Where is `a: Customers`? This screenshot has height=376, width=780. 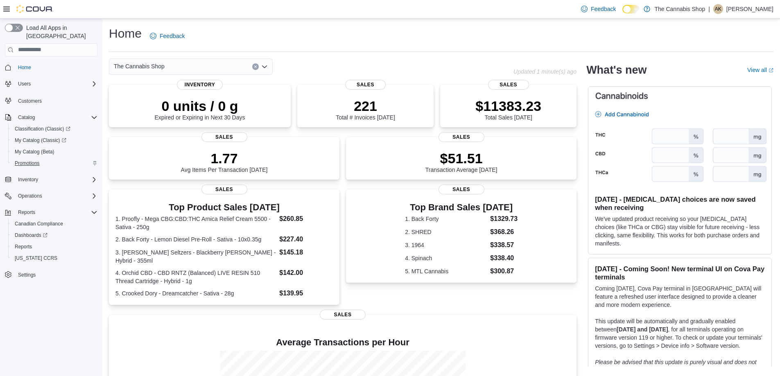
a: Customers is located at coordinates (30, 101).